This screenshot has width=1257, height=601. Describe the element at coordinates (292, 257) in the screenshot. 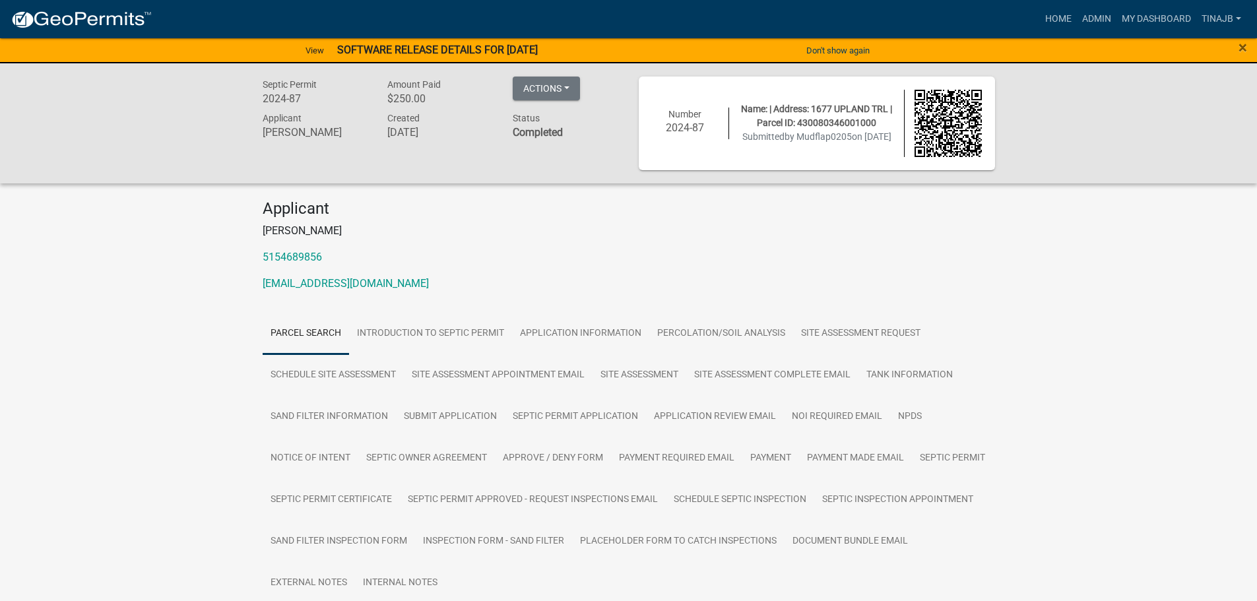

I see `a: 5154689856` at that location.